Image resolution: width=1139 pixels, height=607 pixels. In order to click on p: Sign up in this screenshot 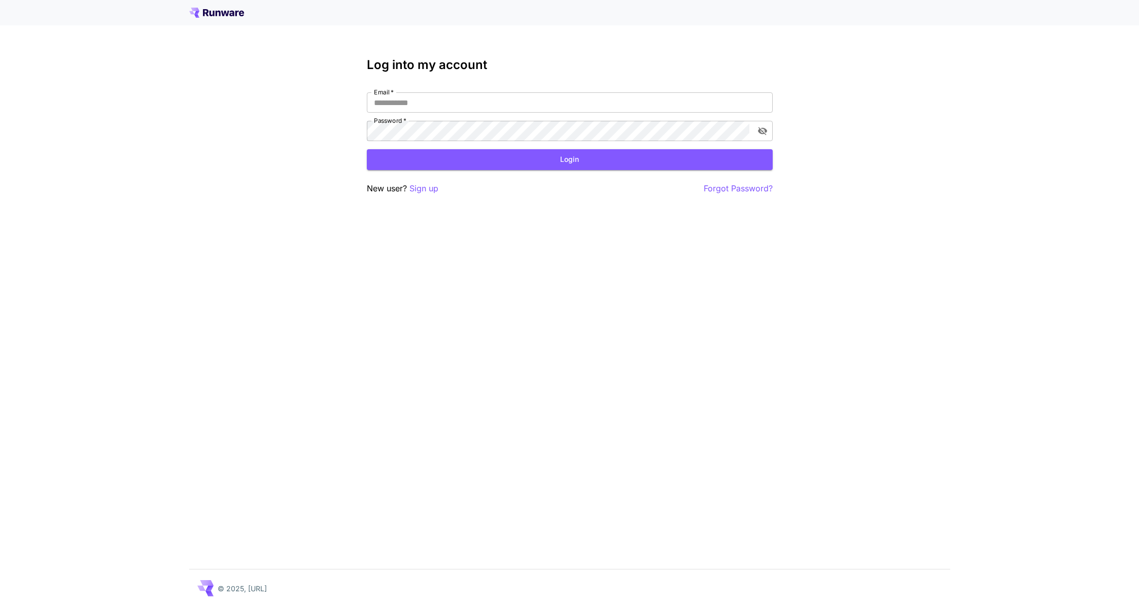, I will do `click(423, 188)`.